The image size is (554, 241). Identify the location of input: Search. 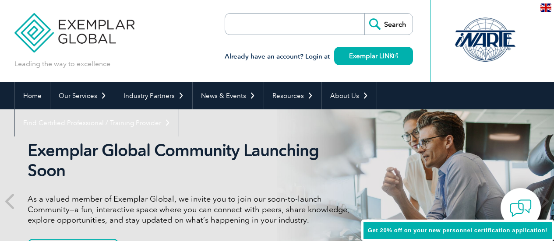
(388, 24).